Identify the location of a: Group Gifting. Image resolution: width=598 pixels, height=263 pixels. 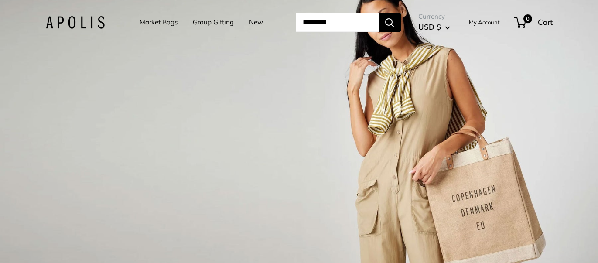
(213, 22).